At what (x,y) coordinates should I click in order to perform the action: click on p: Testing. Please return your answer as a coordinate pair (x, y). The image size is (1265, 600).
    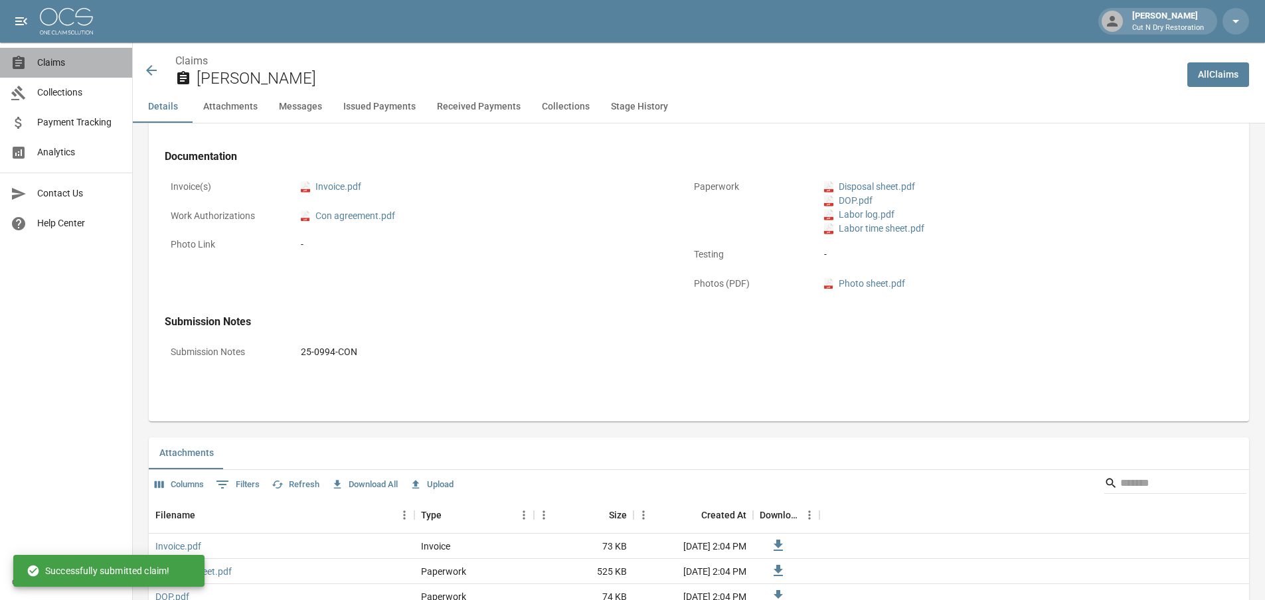
    Looking at the image, I should click on (747, 254).